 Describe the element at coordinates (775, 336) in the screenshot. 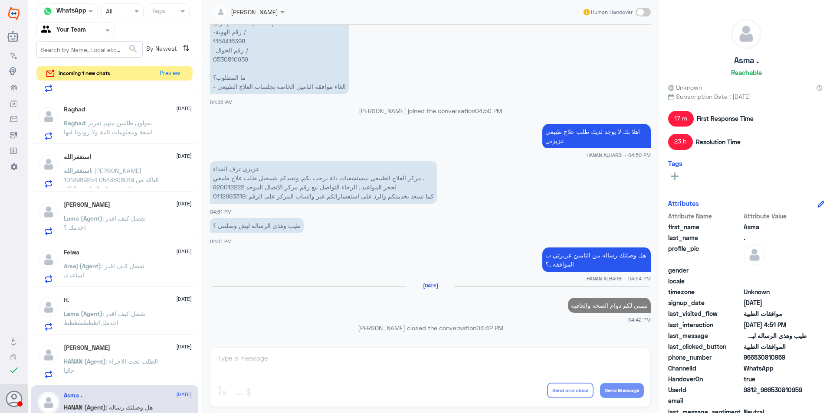

I see `span: طيب وهذي الرساله ليش وصلتني ؟` at that location.